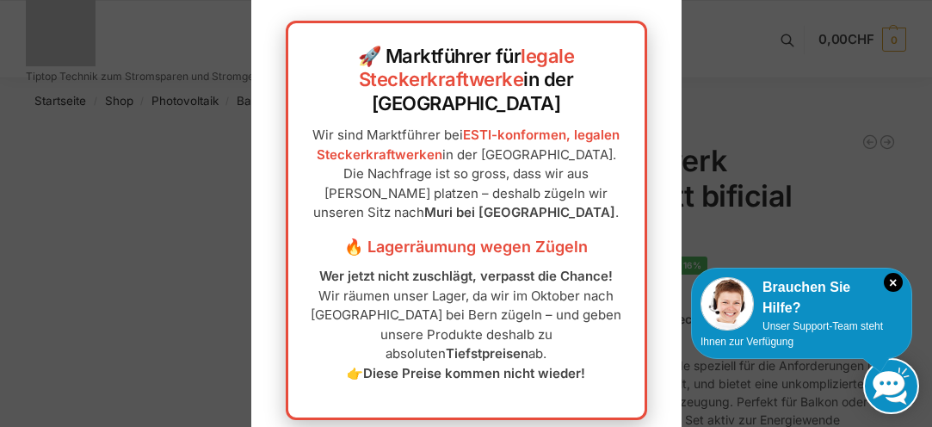  Describe the element at coordinates (474, 372) in the screenshot. I see `strong: Diese Preise kommen nicht wieder!` at that location.